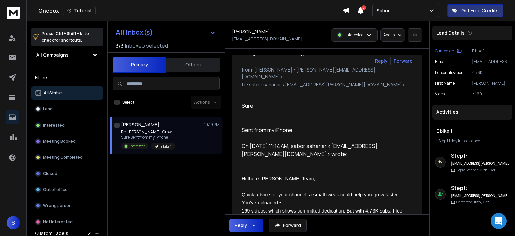 This screenshot has width=515, height=236. Describe the element at coordinates (67, 174) in the screenshot. I see `button: Closed` at that location.